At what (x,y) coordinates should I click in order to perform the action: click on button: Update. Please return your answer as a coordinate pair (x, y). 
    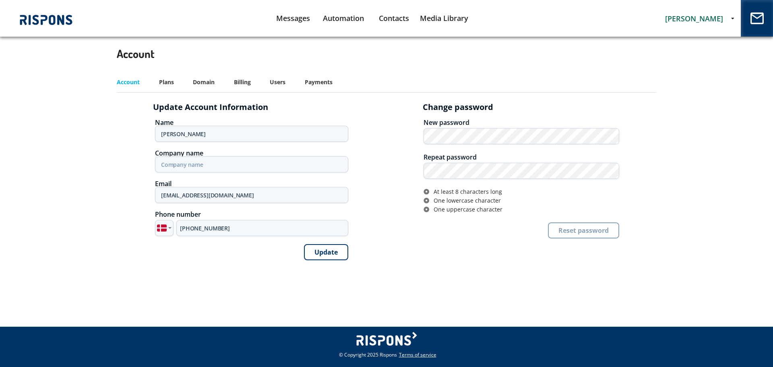
    Looking at the image, I should click on (326, 252).